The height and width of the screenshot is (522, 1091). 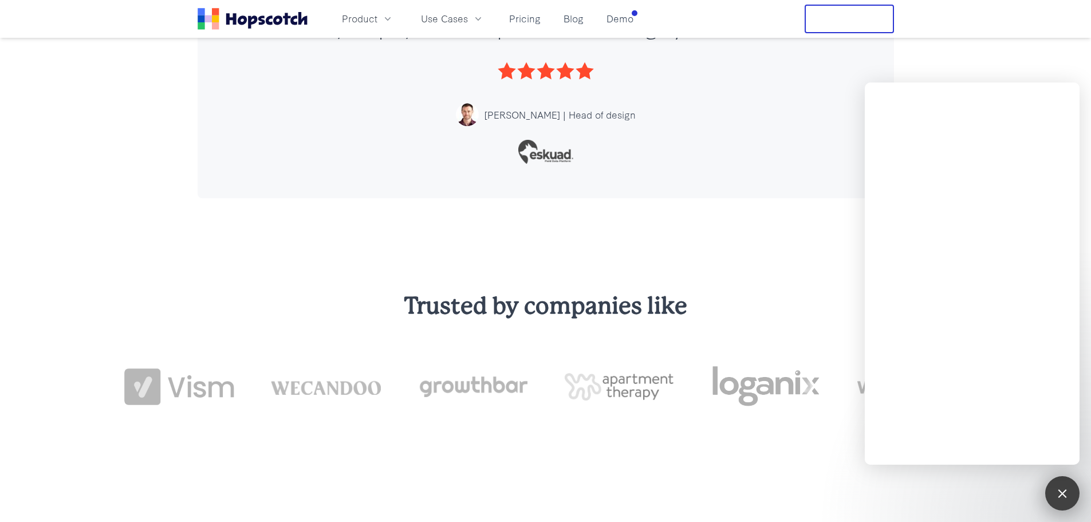 I want to click on img: Nolan Stewart, so click(x=467, y=115).